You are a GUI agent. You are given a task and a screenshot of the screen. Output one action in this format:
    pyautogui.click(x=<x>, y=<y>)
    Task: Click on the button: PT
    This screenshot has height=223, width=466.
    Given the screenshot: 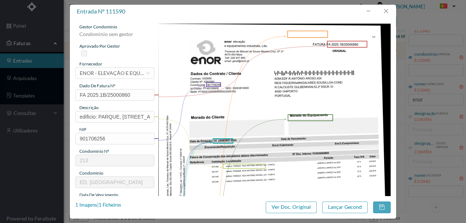 What is the action you would take?
    pyautogui.click(x=446, y=7)
    